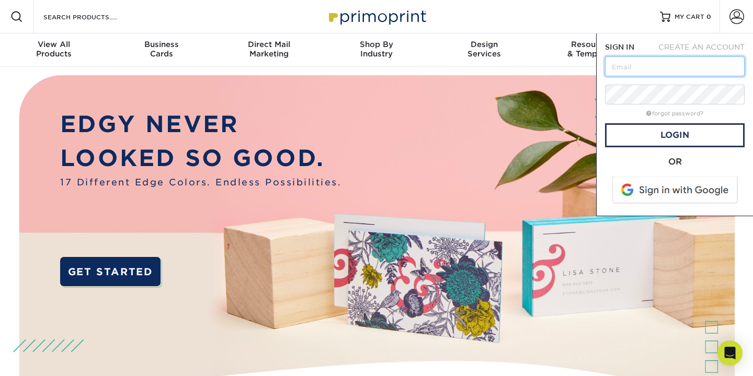 The width and height of the screenshot is (753, 376). What do you see at coordinates (674, 66) in the screenshot?
I see `input: Email` at bounding box center [674, 66].